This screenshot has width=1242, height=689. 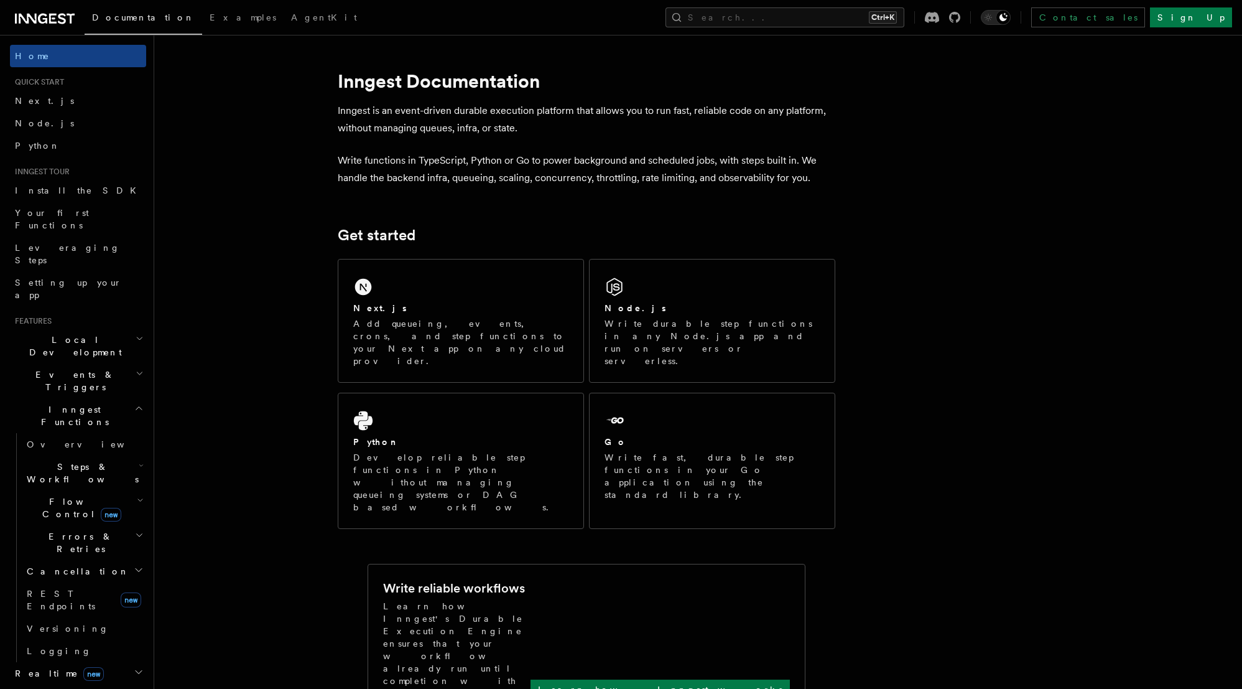 I want to click on p: Write durable step functions in any Node.js app and run on servers or serverless., so click(x=712, y=342).